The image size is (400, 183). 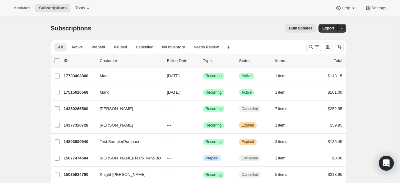 I want to click on span: Settings, so click(x=379, y=8).